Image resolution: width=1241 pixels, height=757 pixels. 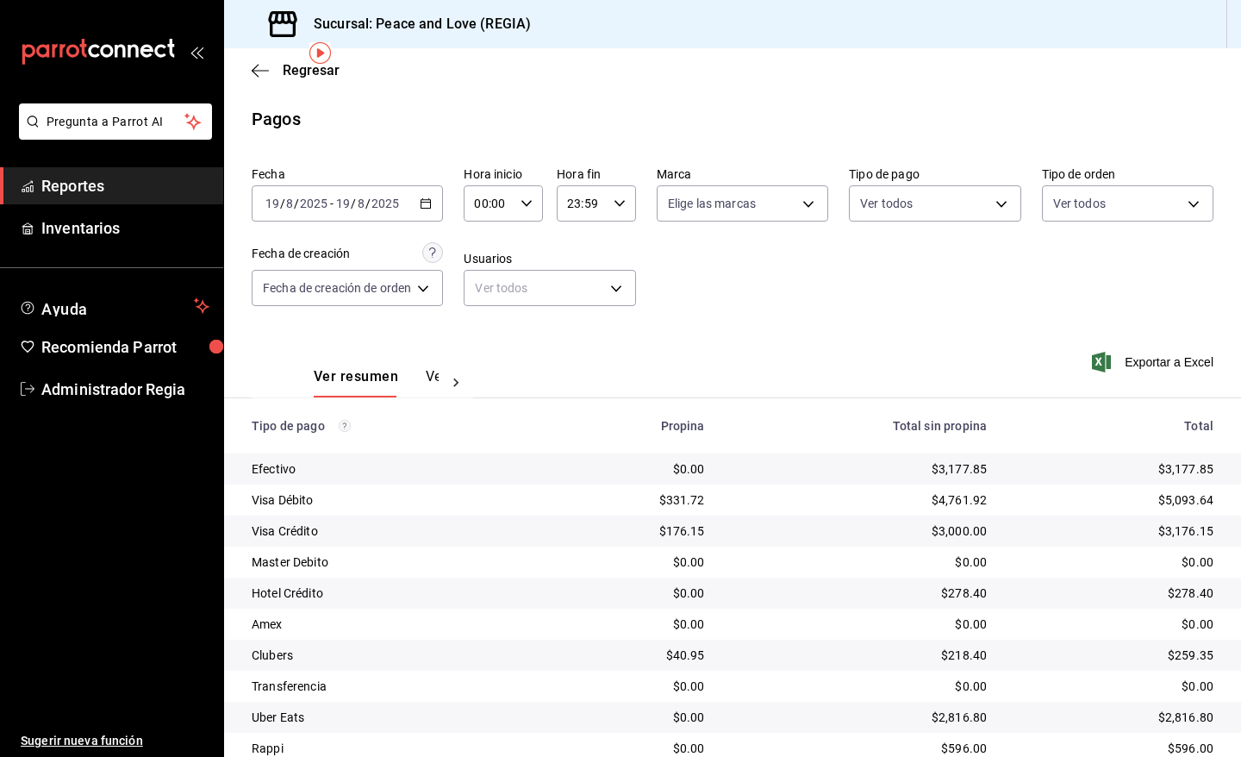 I want to click on button: Pregunta a Parrot AI, so click(x=115, y=121).